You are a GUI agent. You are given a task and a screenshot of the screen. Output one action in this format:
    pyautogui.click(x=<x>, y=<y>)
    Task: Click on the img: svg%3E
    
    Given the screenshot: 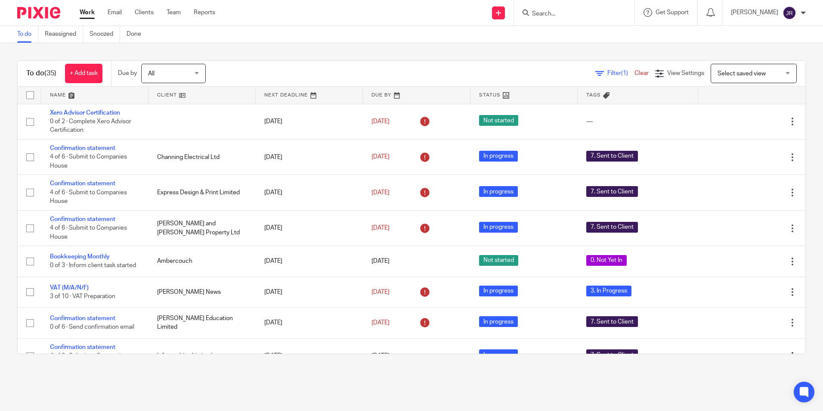 What is the action you would take?
    pyautogui.click(x=790, y=13)
    